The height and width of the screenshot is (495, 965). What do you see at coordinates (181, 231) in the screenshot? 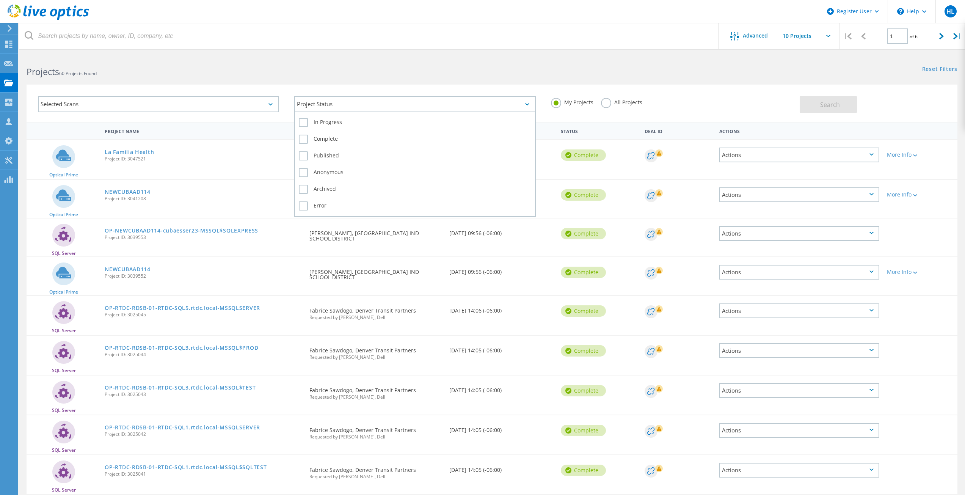
I see `a: OP-NEWCUBAAD114-cubaesser23-MSSQL$SQLEXPRESS` at bounding box center [181, 231].